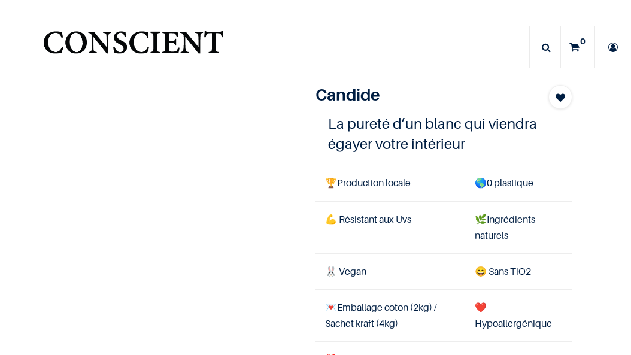  I want to click on td: Ingrédients naturels, so click(519, 227).